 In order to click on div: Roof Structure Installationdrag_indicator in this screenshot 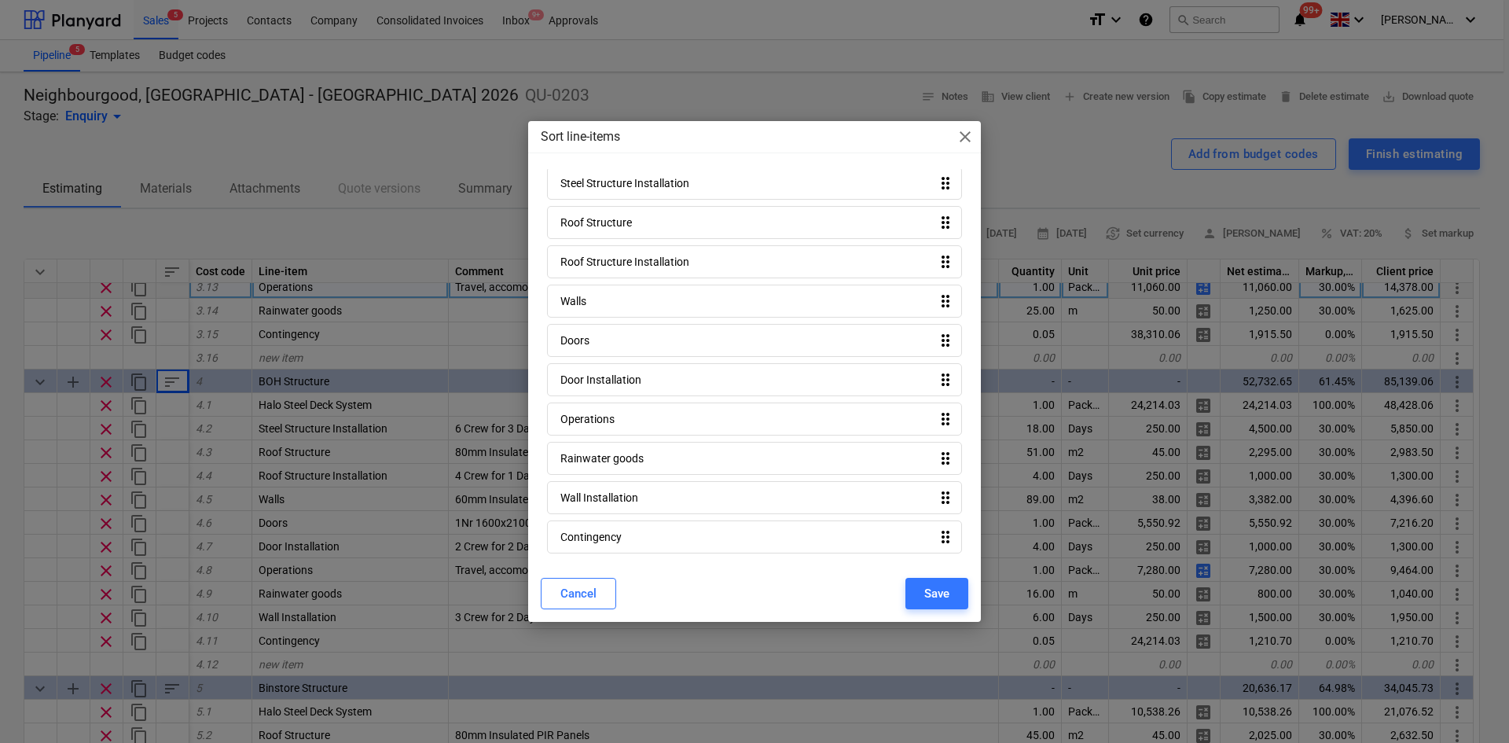, I will do `click(755, 262)`.